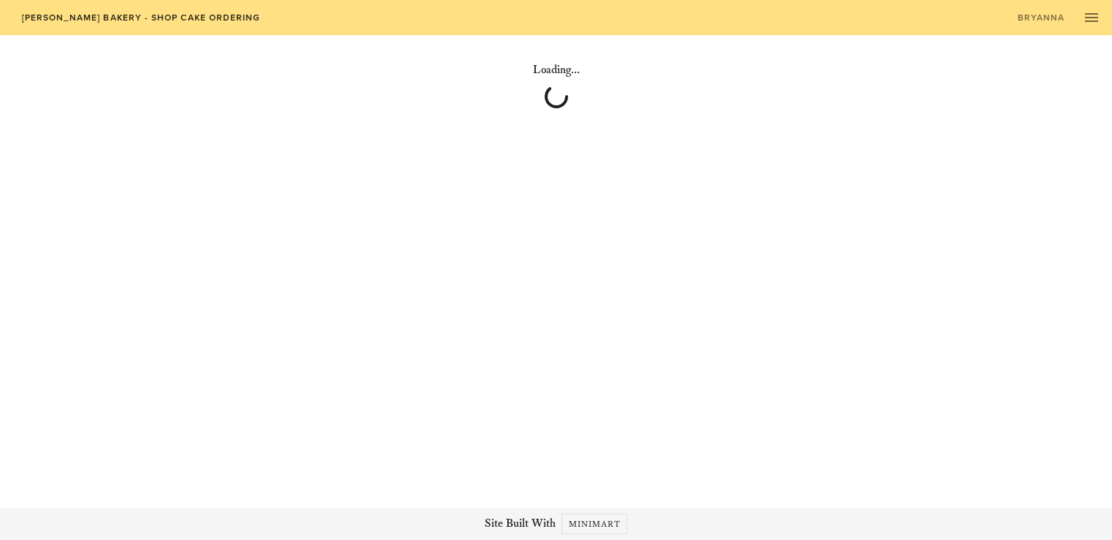 Image resolution: width=1112 pixels, height=540 pixels. What do you see at coordinates (556, 70) in the screenshot?
I see `h4: Loading...` at bounding box center [556, 70].